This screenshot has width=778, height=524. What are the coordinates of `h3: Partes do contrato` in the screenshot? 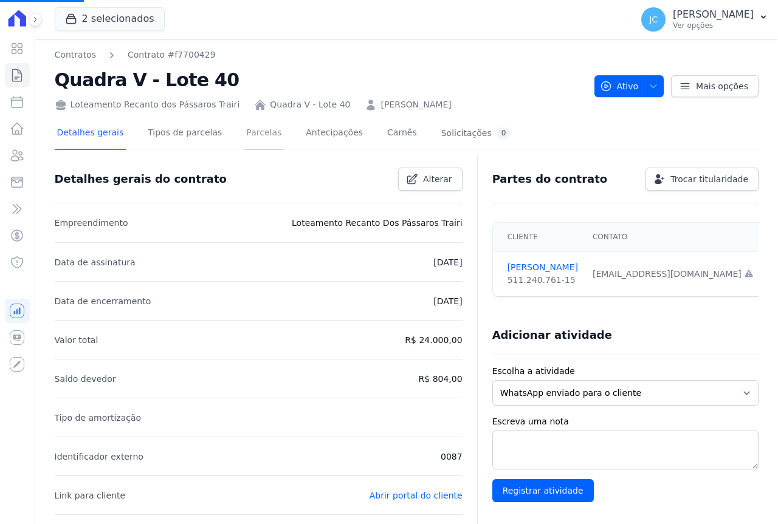 It's located at (550, 179).